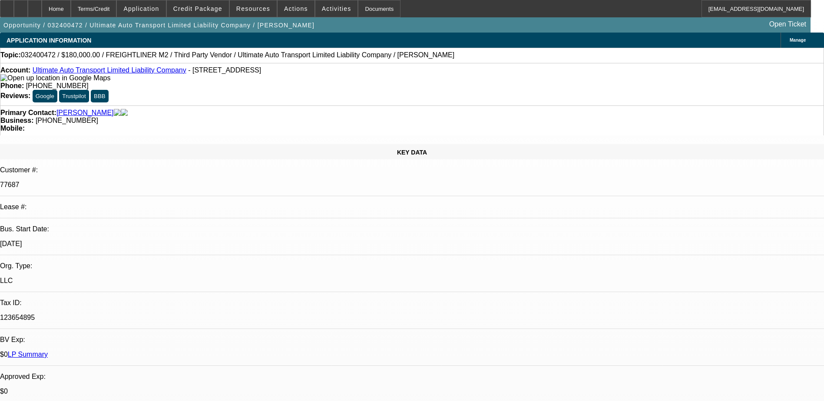 The image size is (824, 401). Describe the element at coordinates (198, 9) in the screenshot. I see `span: Credit Package` at that location.